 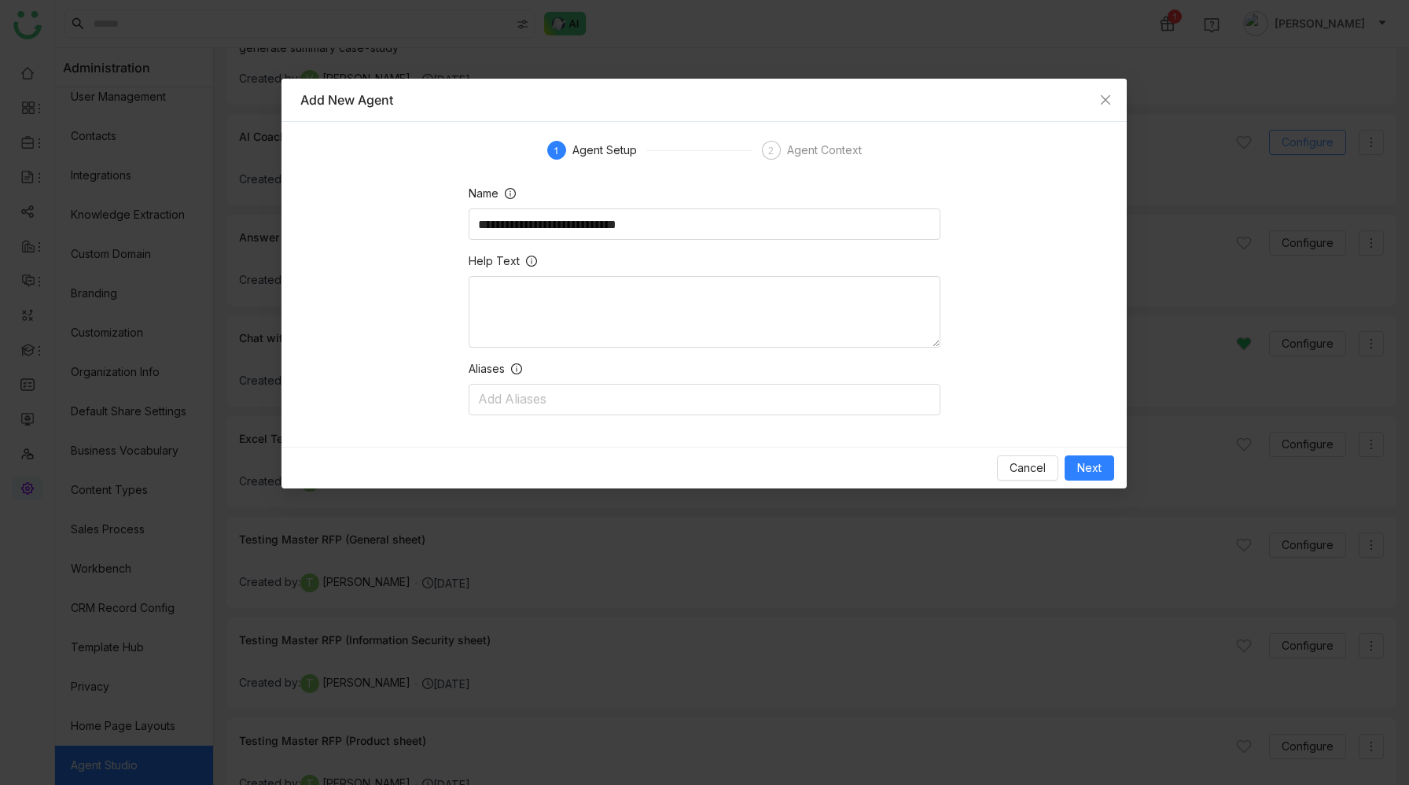 I want to click on label: Help Text, so click(x=502, y=261).